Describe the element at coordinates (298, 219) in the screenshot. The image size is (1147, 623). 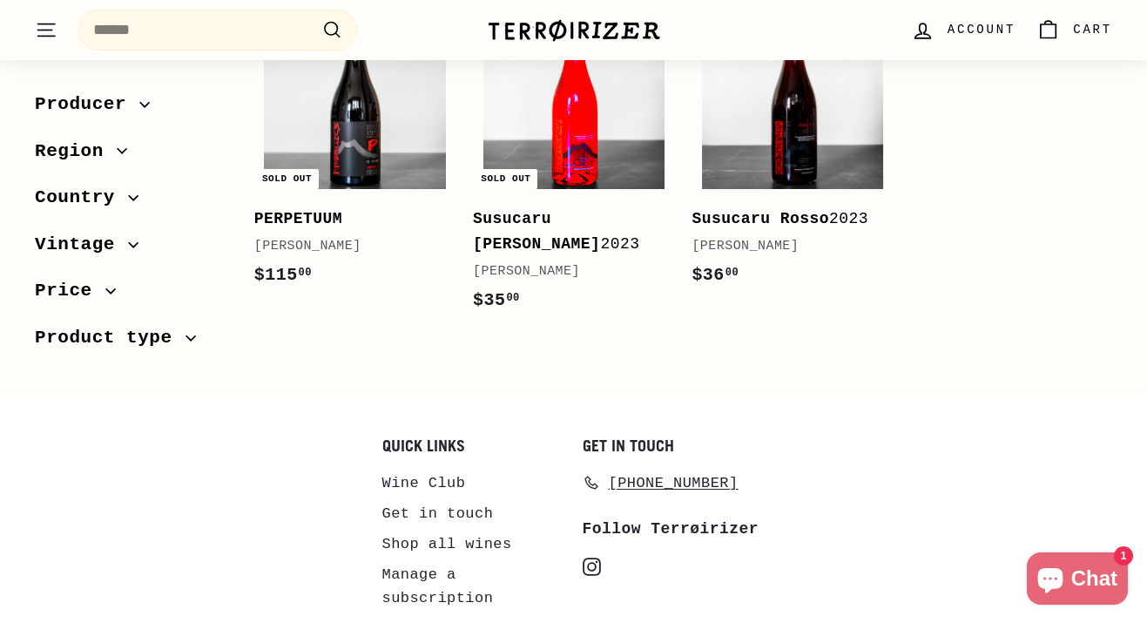
I see `b: PERPETUUM` at that location.